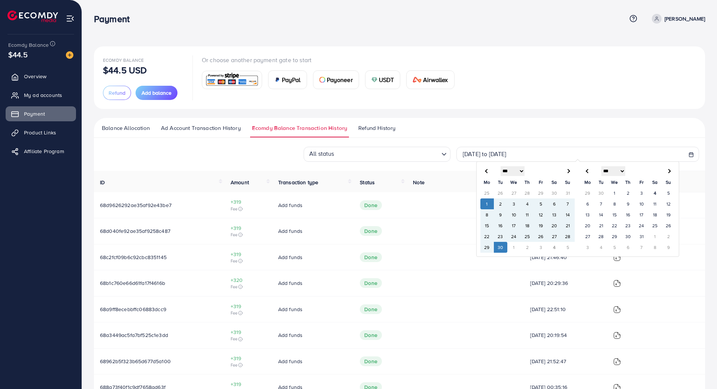 This screenshot has width=717, height=389. I want to click on span: Ecomdy Balance, so click(123, 60).